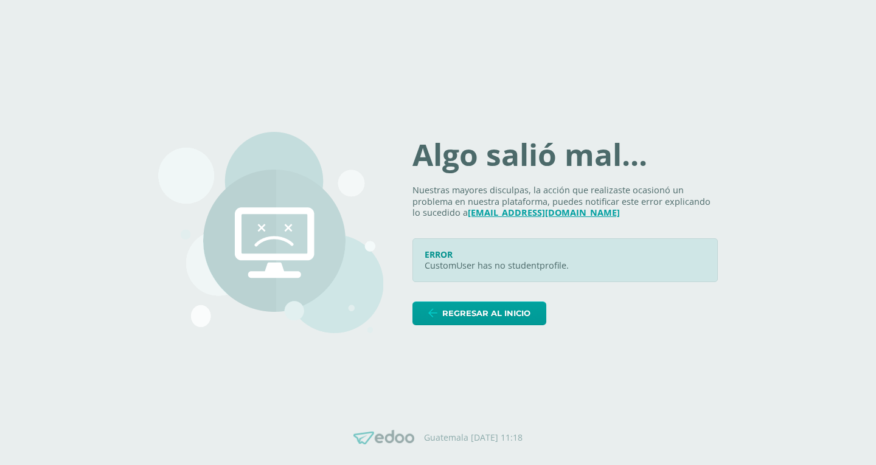  What do you see at coordinates (438, 254) in the screenshot?
I see `span: ERROR` at bounding box center [438, 254].